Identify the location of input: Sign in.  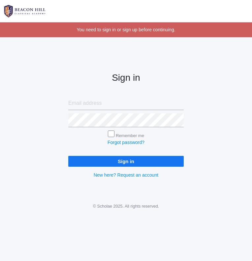
(126, 161).